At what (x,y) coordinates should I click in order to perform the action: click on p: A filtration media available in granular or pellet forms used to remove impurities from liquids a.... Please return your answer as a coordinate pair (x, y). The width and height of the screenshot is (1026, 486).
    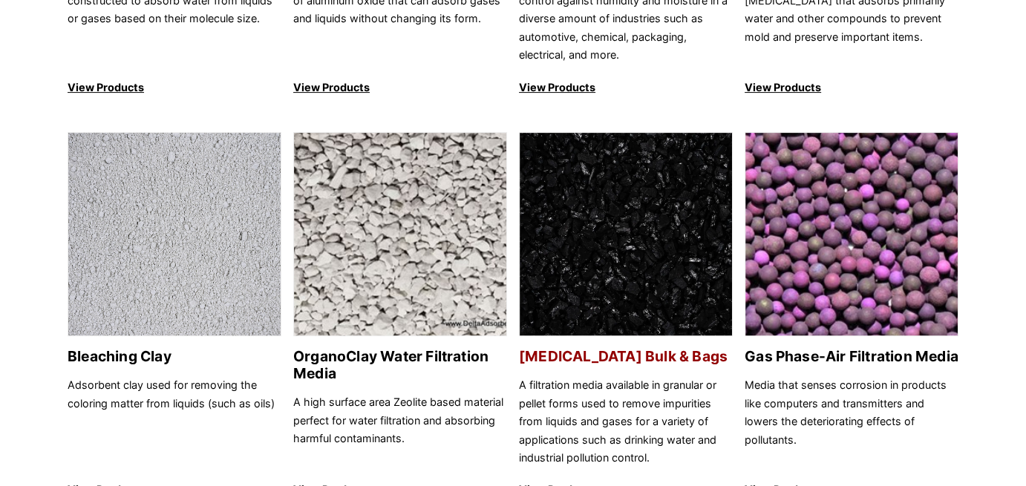
    Looking at the image, I should click on (626, 422).